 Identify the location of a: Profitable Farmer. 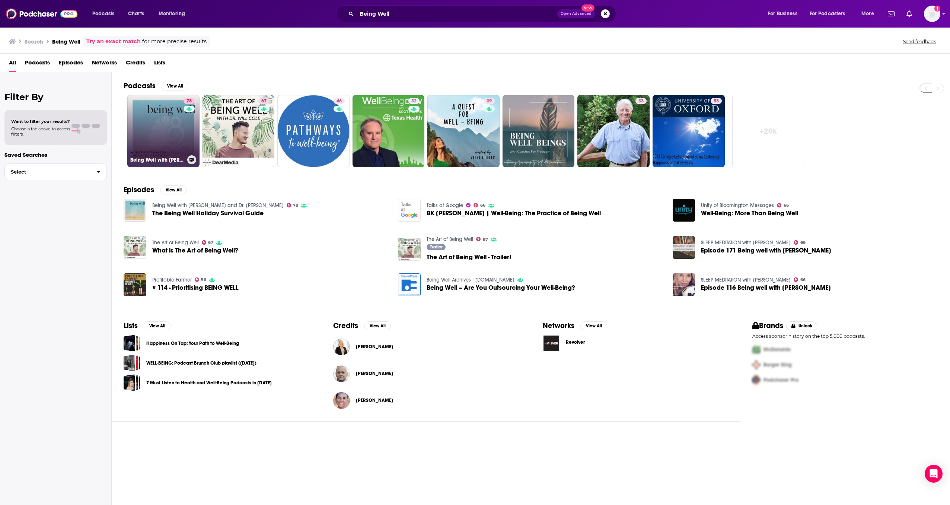
(172, 280).